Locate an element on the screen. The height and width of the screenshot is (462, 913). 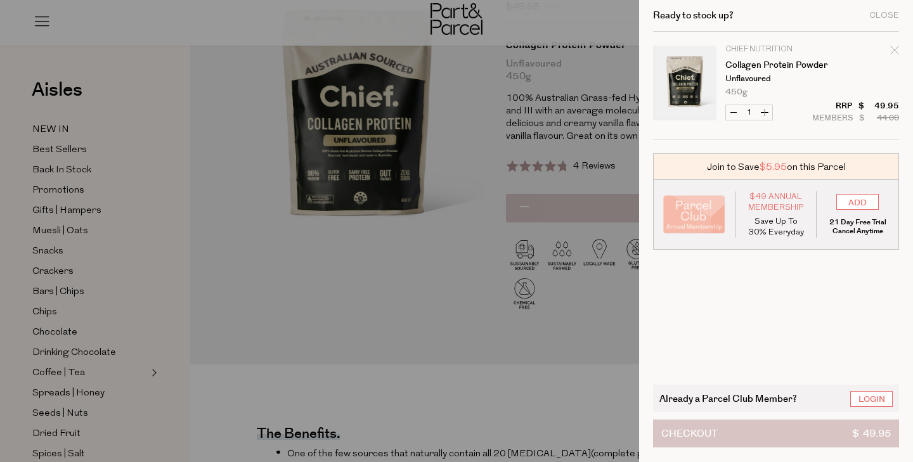
input: ADD is located at coordinates (857, 202).